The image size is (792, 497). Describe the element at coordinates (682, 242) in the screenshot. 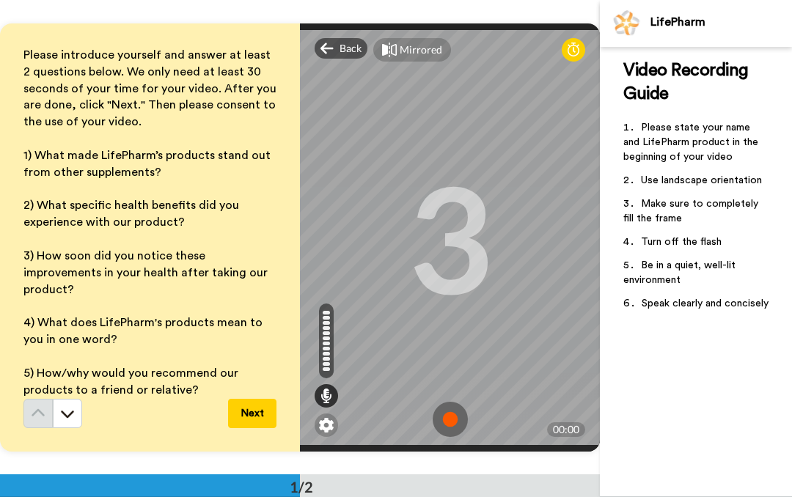

I see `span: Turn off the flash` at that location.